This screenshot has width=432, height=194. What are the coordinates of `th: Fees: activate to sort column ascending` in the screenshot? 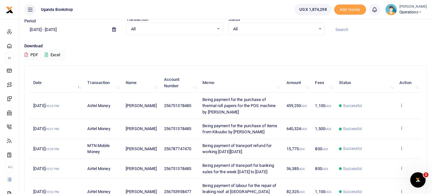 It's located at (323, 83).